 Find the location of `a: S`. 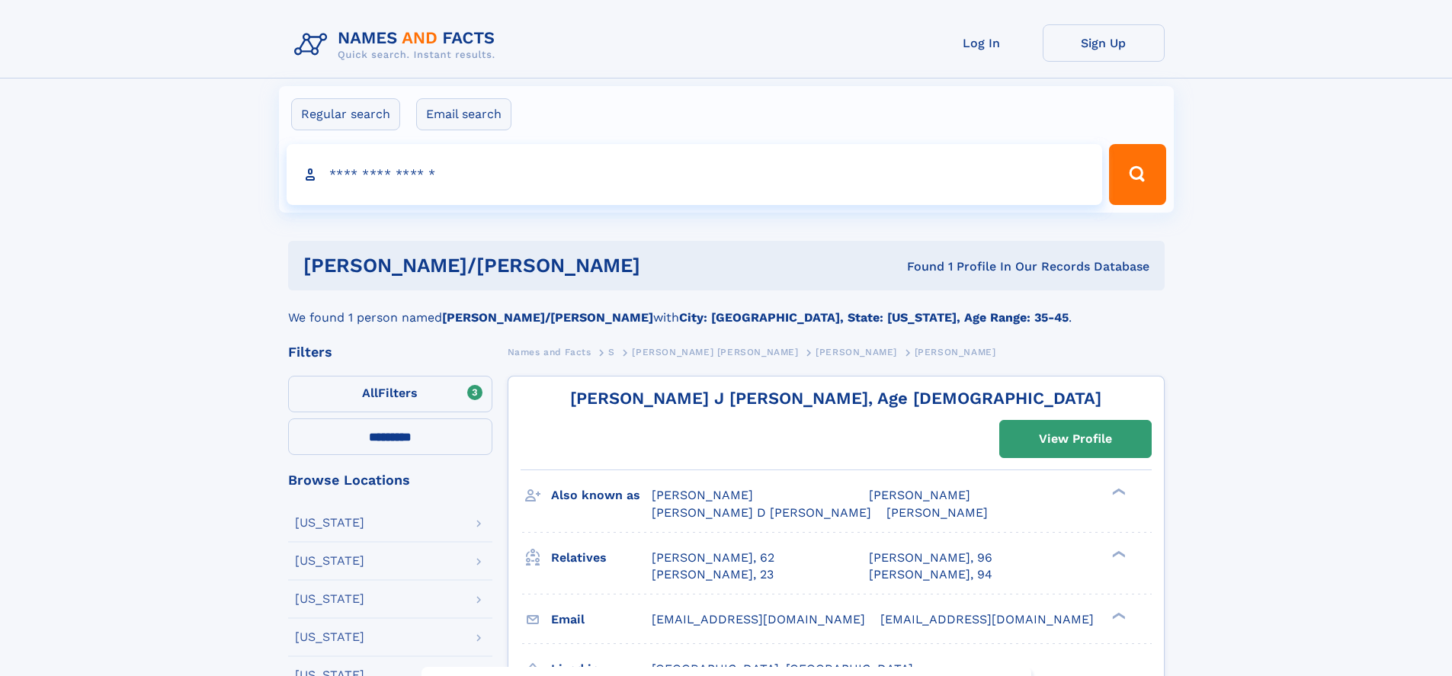

a: S is located at coordinates (611, 351).